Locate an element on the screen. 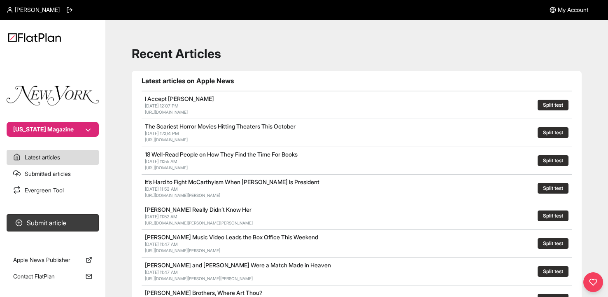 Image resolution: width=608 pixels, height=297 pixels. img: Logo is located at coordinates (35, 37).